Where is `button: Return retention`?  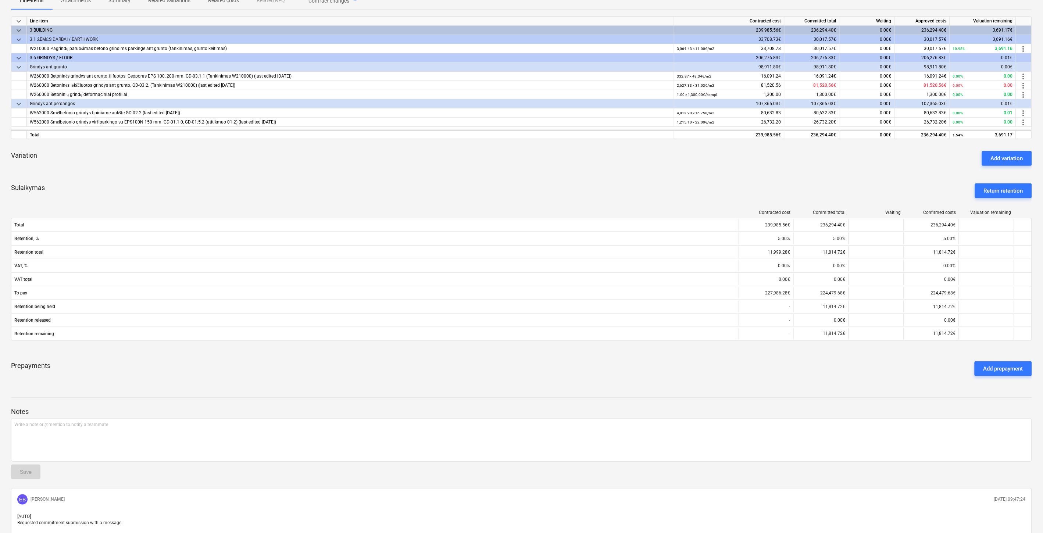
button: Return retention is located at coordinates (1003, 191).